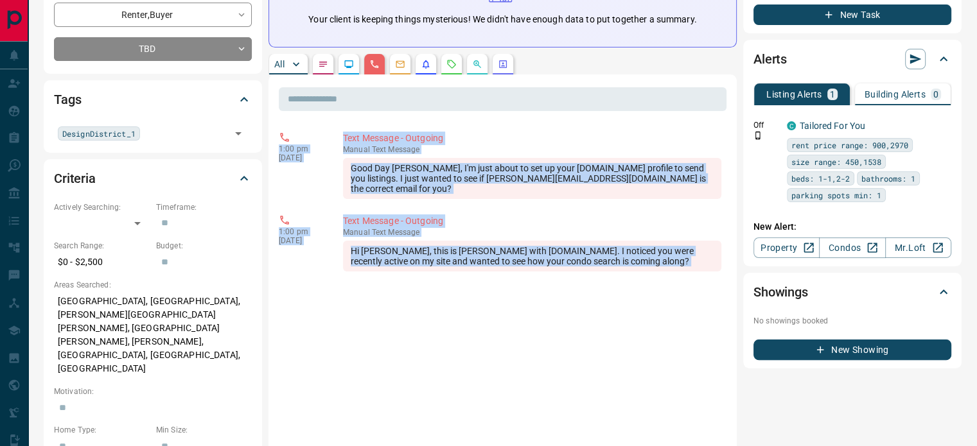 Image resolution: width=977 pixels, height=446 pixels. Describe the element at coordinates (279, 64) in the screenshot. I see `p: All` at that location.